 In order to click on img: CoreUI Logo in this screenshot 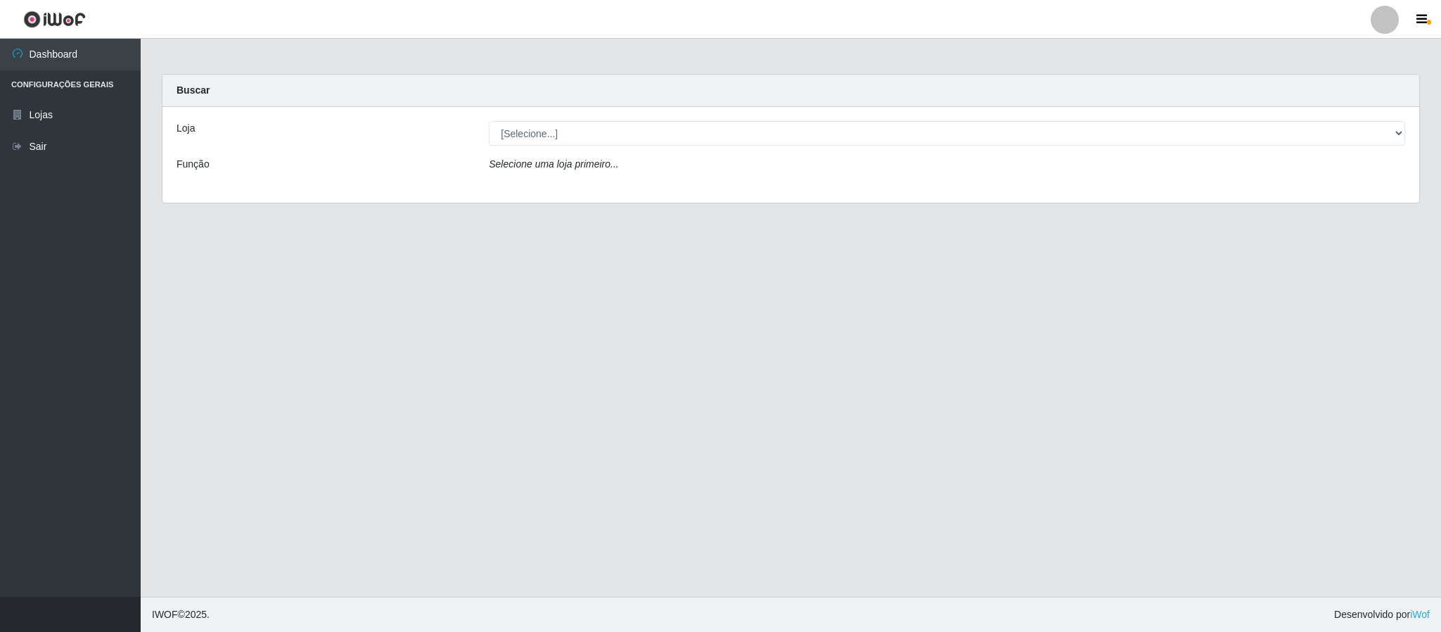, I will do `click(54, 19)`.